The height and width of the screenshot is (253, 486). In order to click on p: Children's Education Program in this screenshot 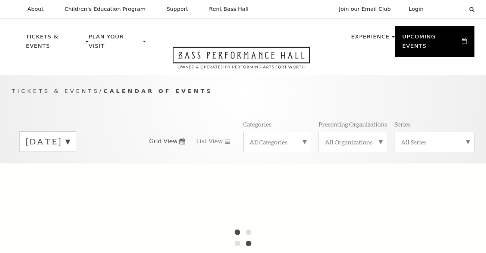, I will do `click(105, 9)`.